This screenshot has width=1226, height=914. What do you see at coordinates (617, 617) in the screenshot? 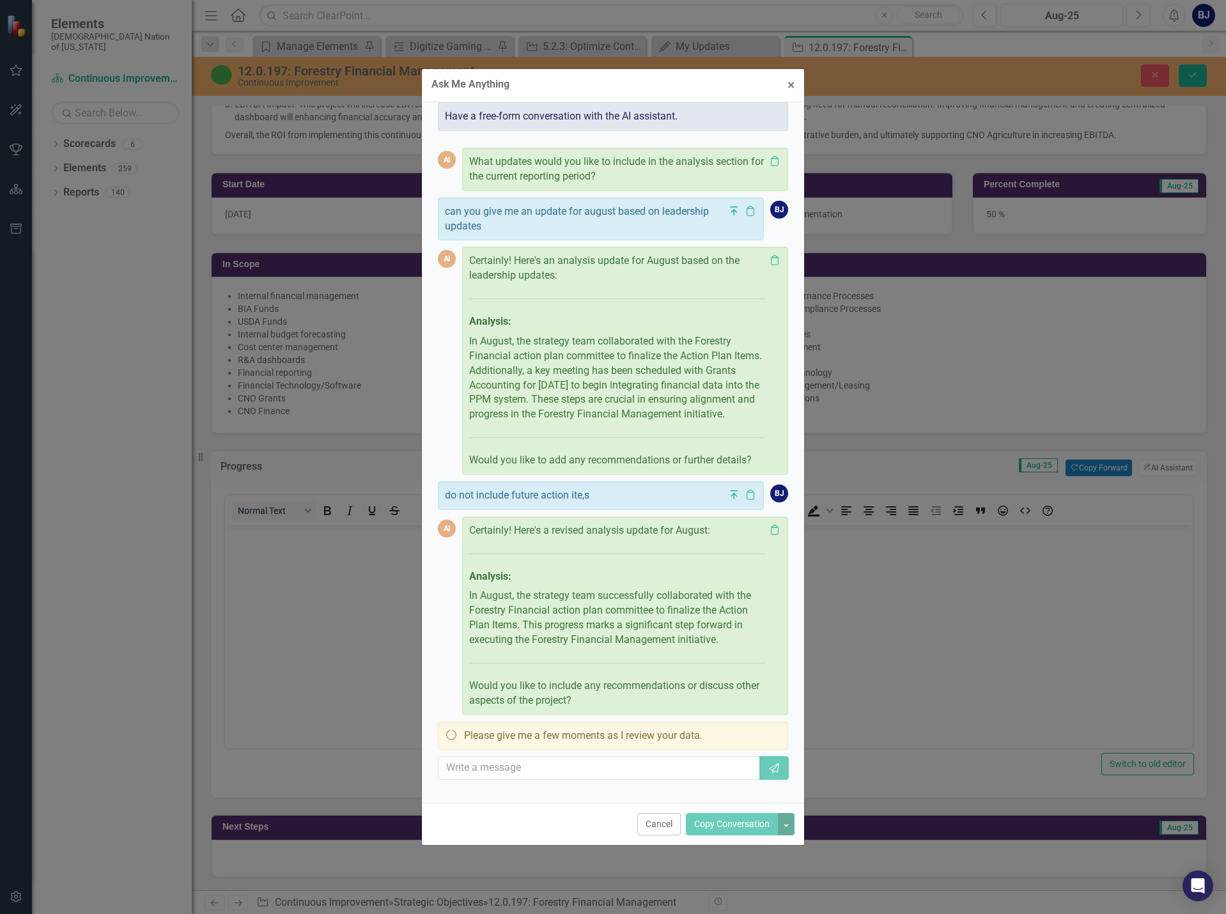
I see `p: In August, the strategy team successfully collaborated with the Forestry Financial action plan co...` at bounding box center [617, 617].